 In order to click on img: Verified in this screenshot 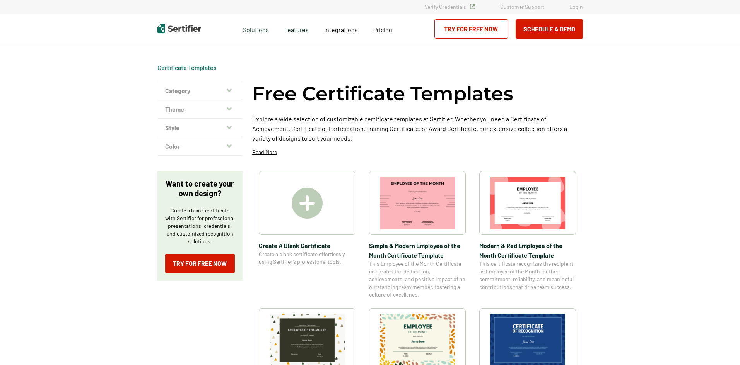, I will do `click(472, 7)`.